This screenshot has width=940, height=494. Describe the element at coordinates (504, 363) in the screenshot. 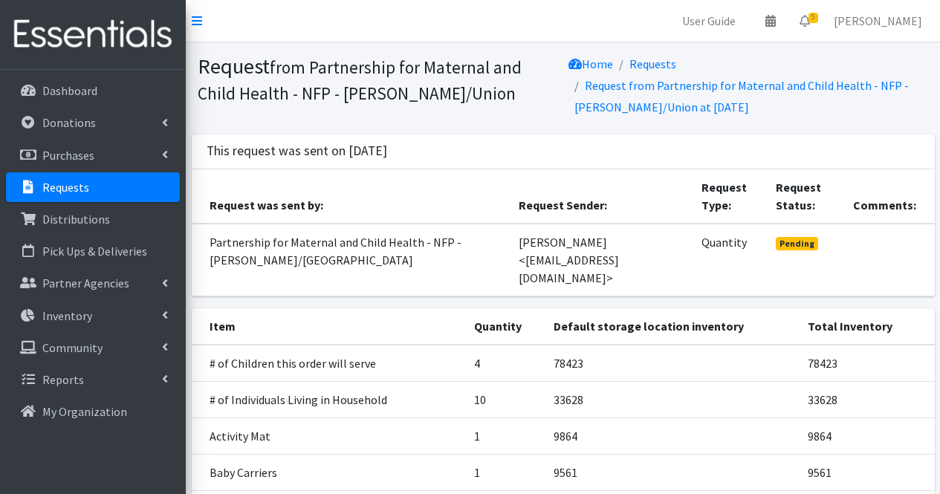

I see `td: 4` at that location.